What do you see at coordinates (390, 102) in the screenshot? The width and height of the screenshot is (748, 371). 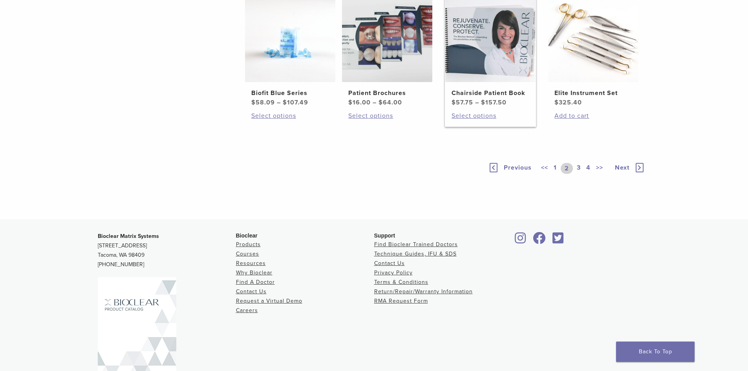 I see `bdi: 64.00` at bounding box center [390, 102].